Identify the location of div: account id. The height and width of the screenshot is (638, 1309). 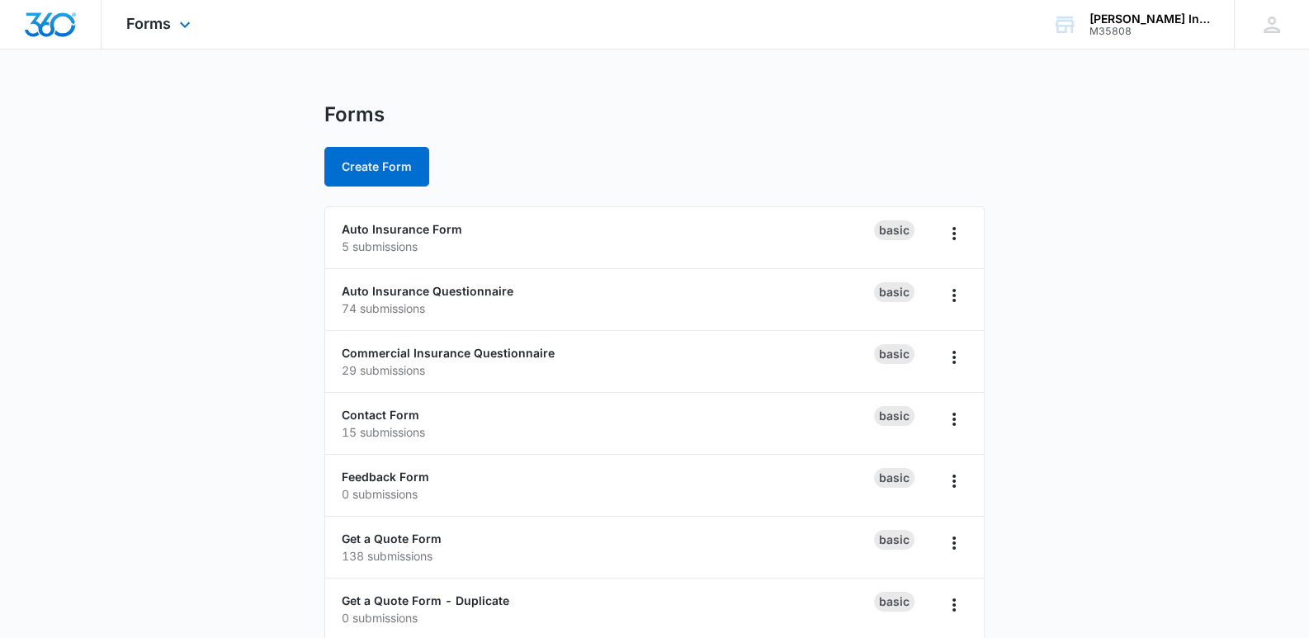
(1149, 31).